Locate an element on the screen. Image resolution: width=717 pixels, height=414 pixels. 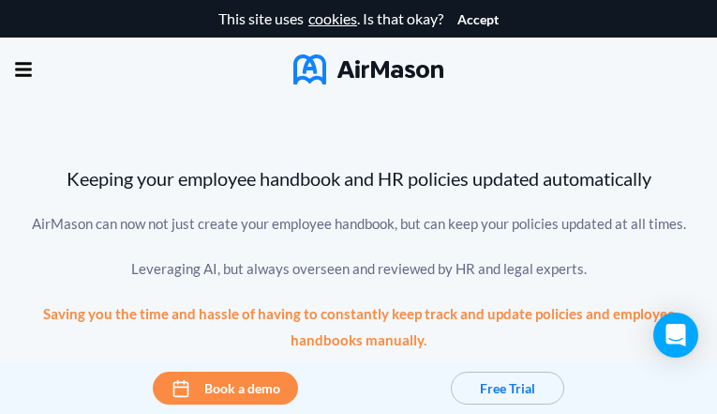
button: Accept cookies is located at coordinates (478, 20).